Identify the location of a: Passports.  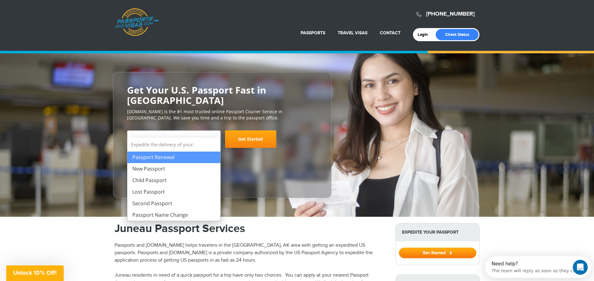
(313, 33).